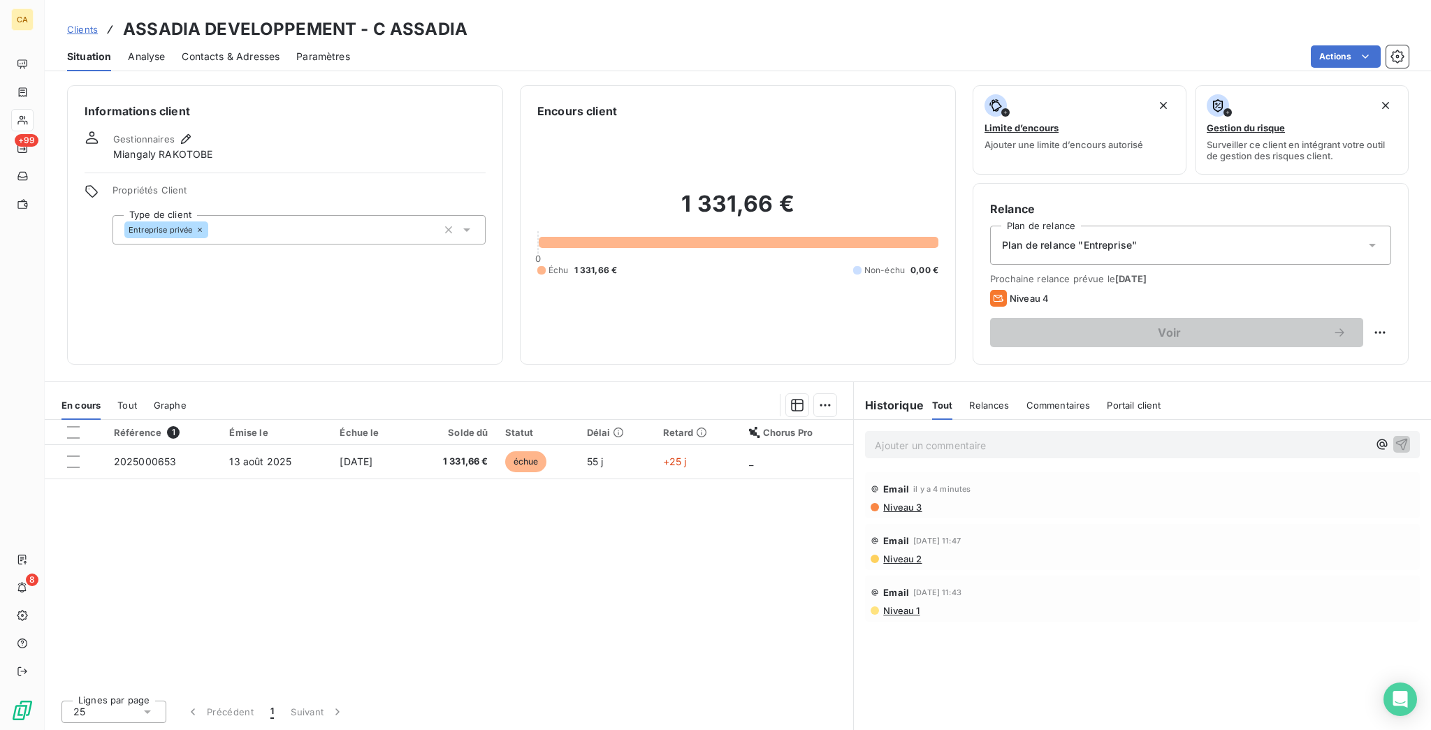  I want to click on span: +99, so click(27, 140).